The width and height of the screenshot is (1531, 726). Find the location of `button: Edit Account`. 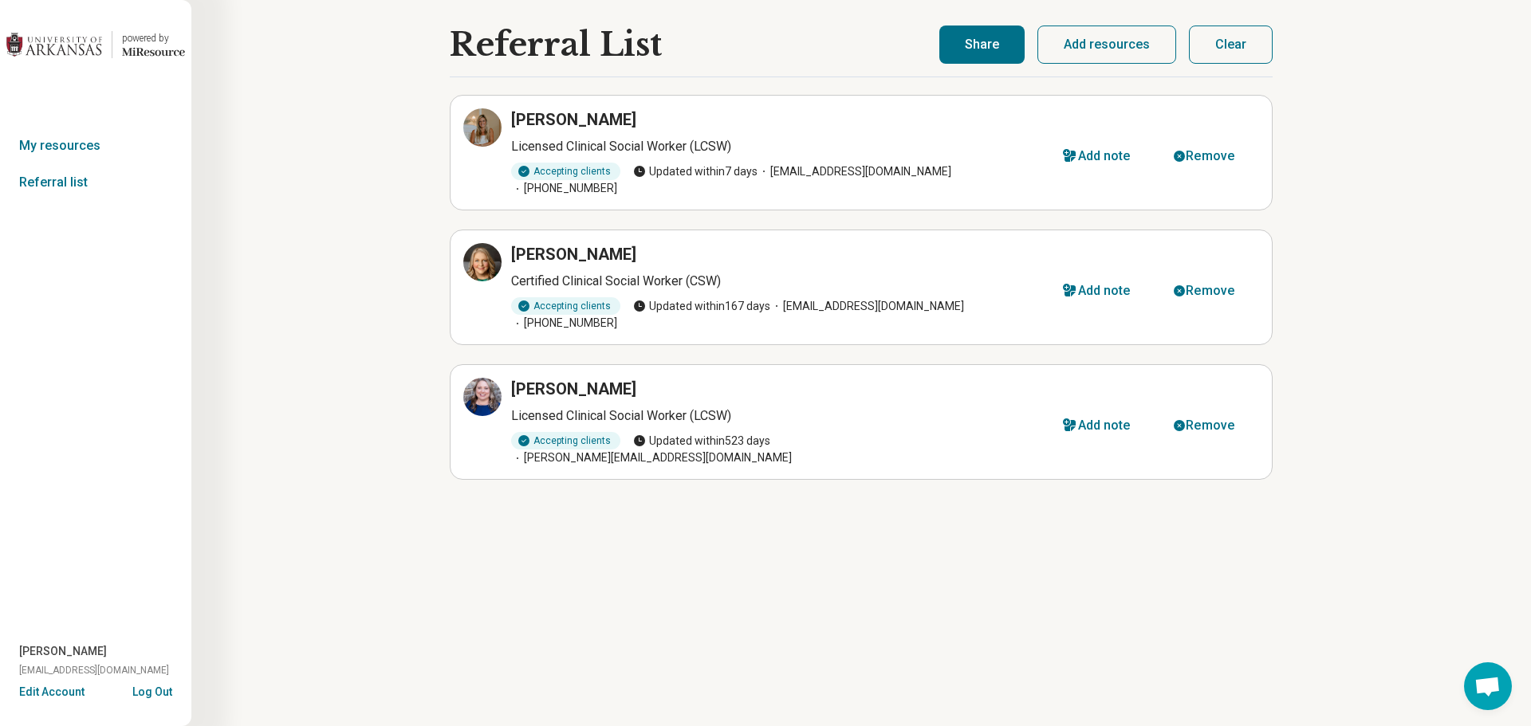

button: Edit Account is located at coordinates (52, 692).